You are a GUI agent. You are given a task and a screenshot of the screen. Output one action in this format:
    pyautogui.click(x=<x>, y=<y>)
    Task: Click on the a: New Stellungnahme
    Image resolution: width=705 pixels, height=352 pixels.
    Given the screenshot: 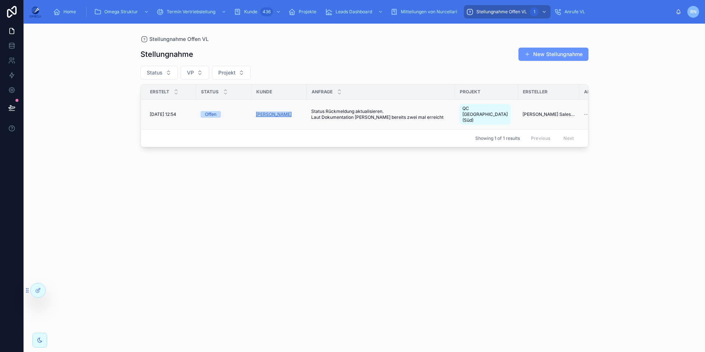 What is the action you would take?
    pyautogui.click(x=554, y=54)
    